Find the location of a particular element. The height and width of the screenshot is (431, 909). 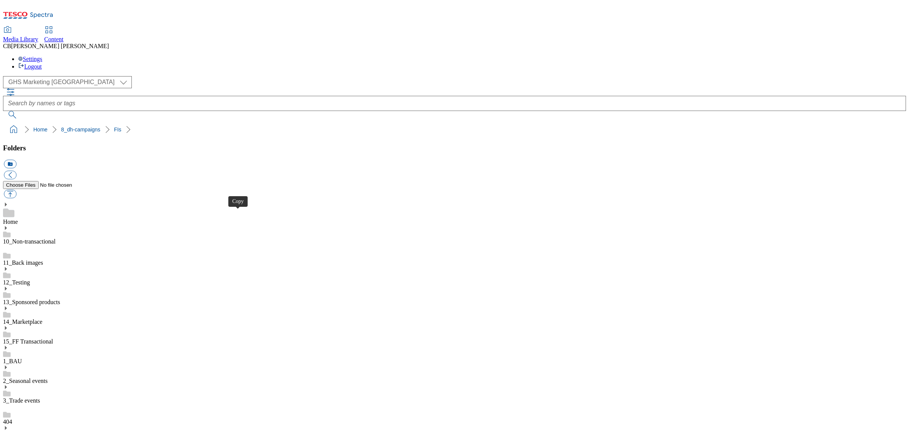

span: Content is located at coordinates (54, 39).